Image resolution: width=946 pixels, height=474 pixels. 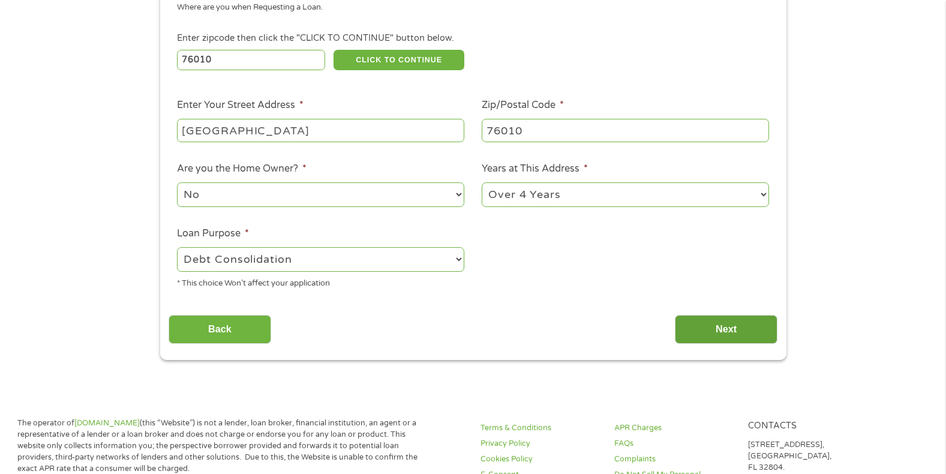 What do you see at coordinates (522, 105) in the screenshot?
I see `label: Zip/Postal Code` at bounding box center [522, 105].